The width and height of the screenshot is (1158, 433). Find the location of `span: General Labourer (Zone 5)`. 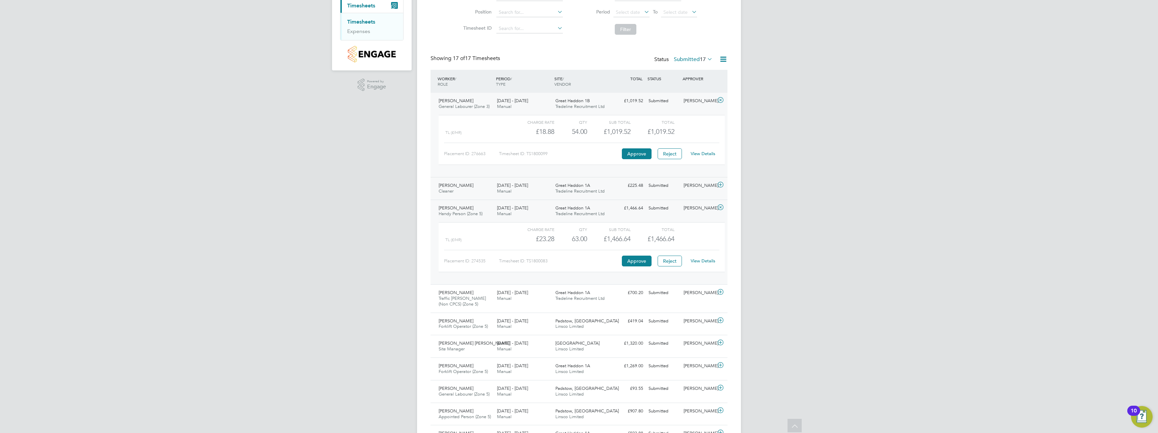

span: General Labourer (Zone 5) is located at coordinates (464, 394).